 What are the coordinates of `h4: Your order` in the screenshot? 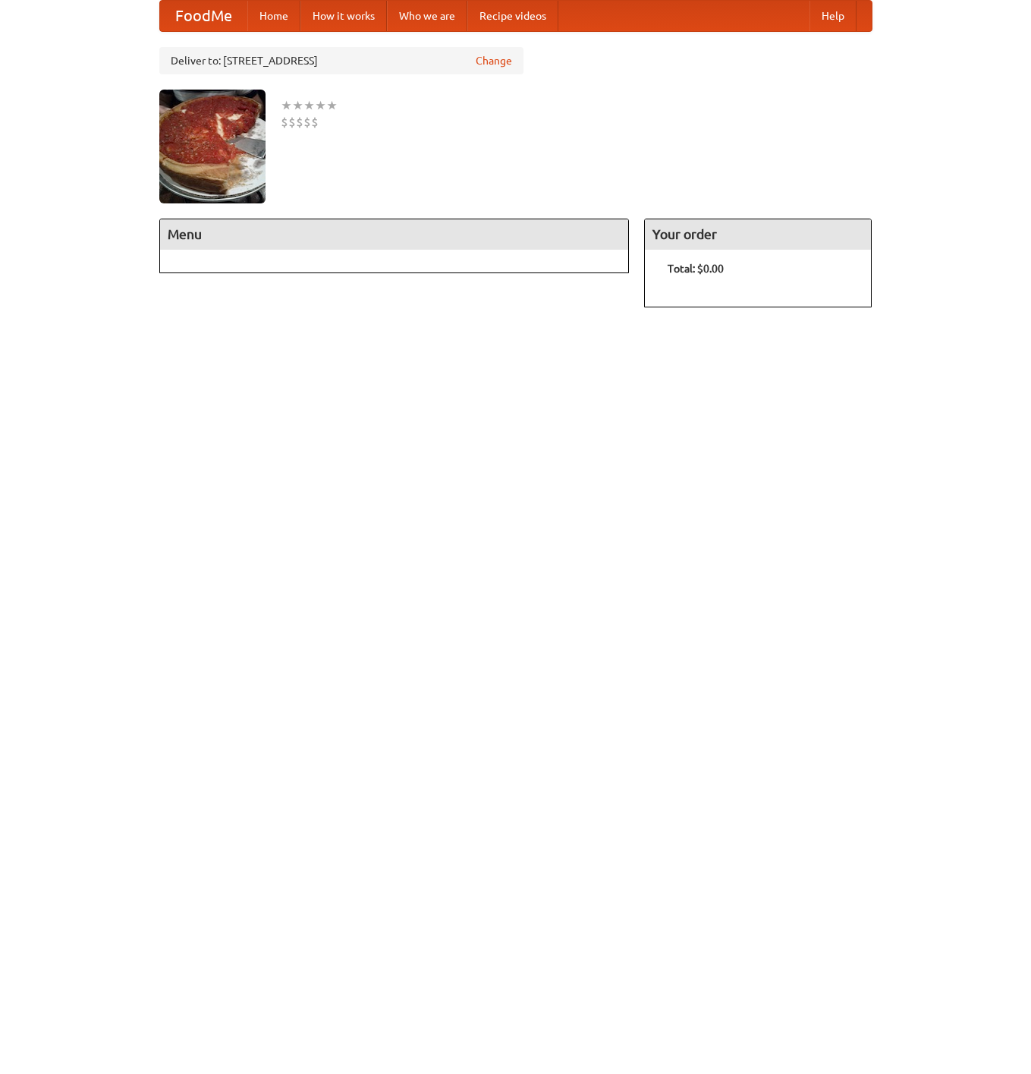 It's located at (758, 234).